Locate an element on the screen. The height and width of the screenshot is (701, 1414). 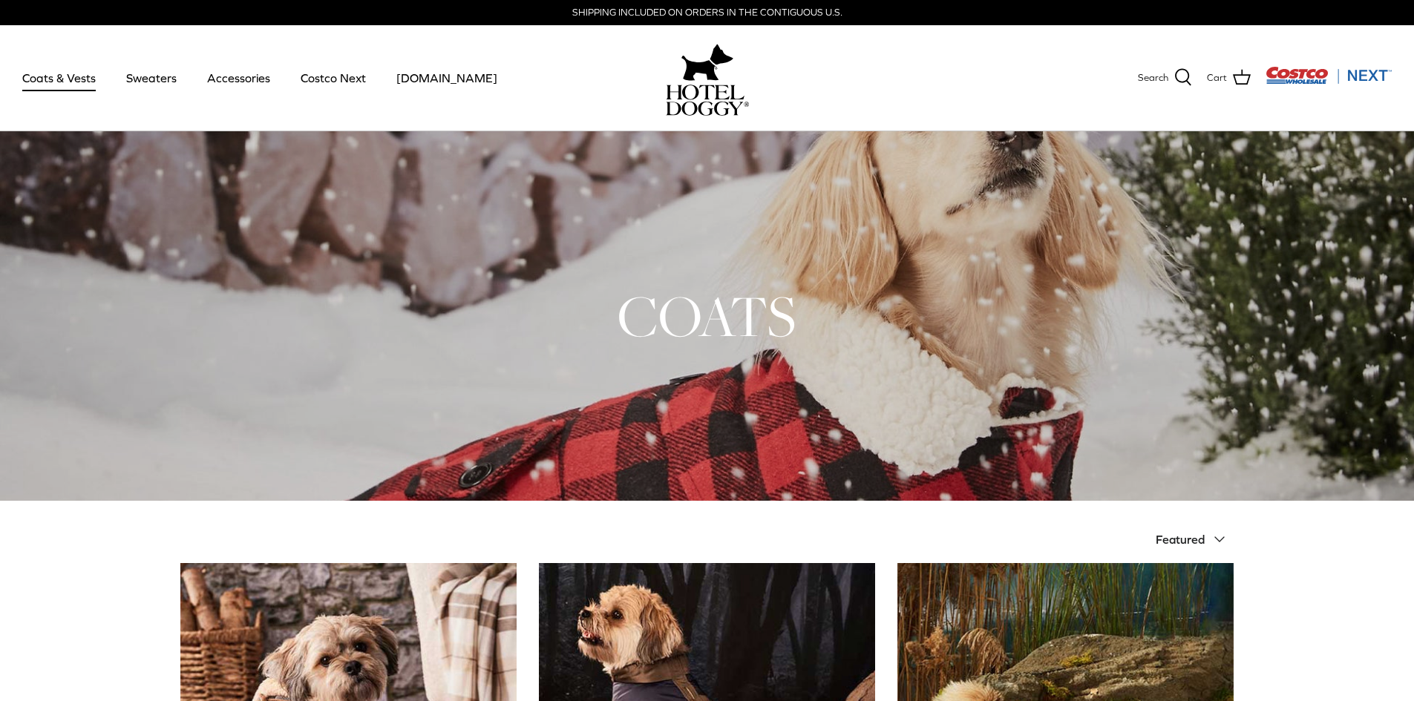
a: Costco Next is located at coordinates (333, 78).